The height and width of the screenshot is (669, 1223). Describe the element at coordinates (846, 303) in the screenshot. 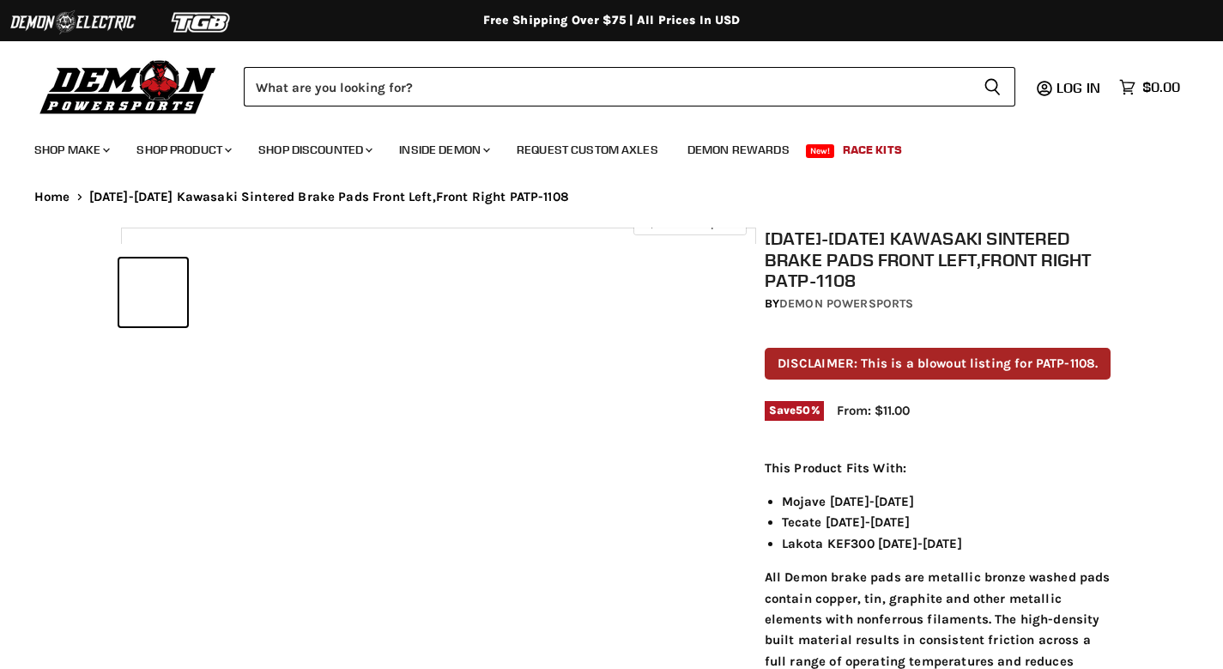

I see `a: Demon Powersports` at that location.